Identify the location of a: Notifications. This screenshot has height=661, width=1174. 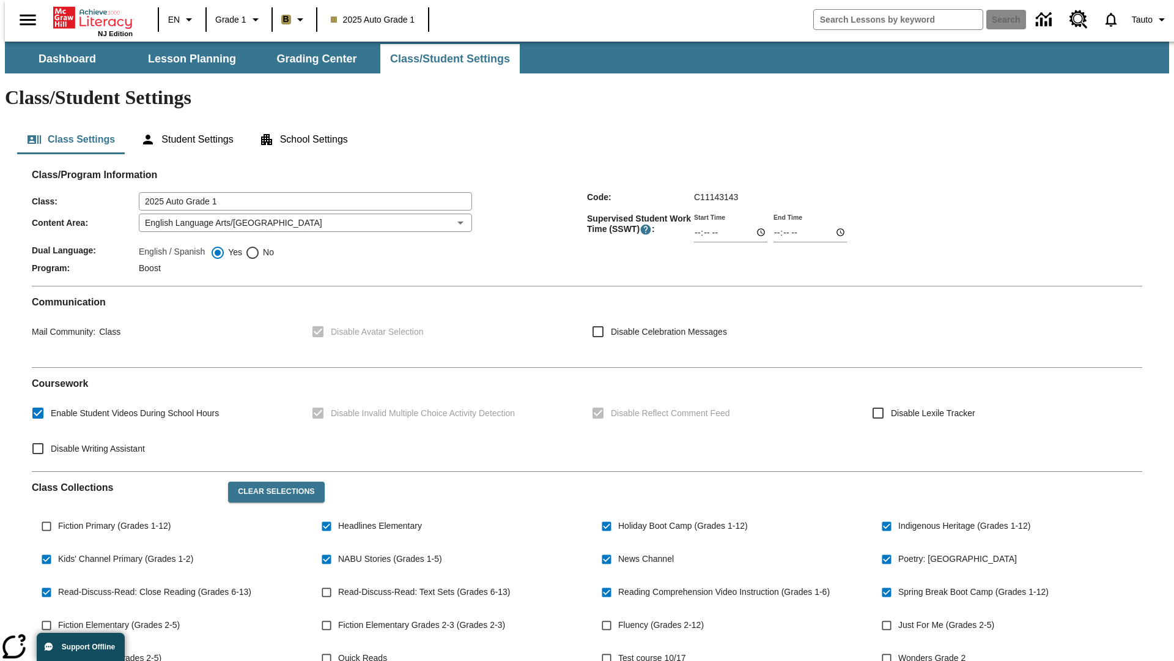
(1111, 20).